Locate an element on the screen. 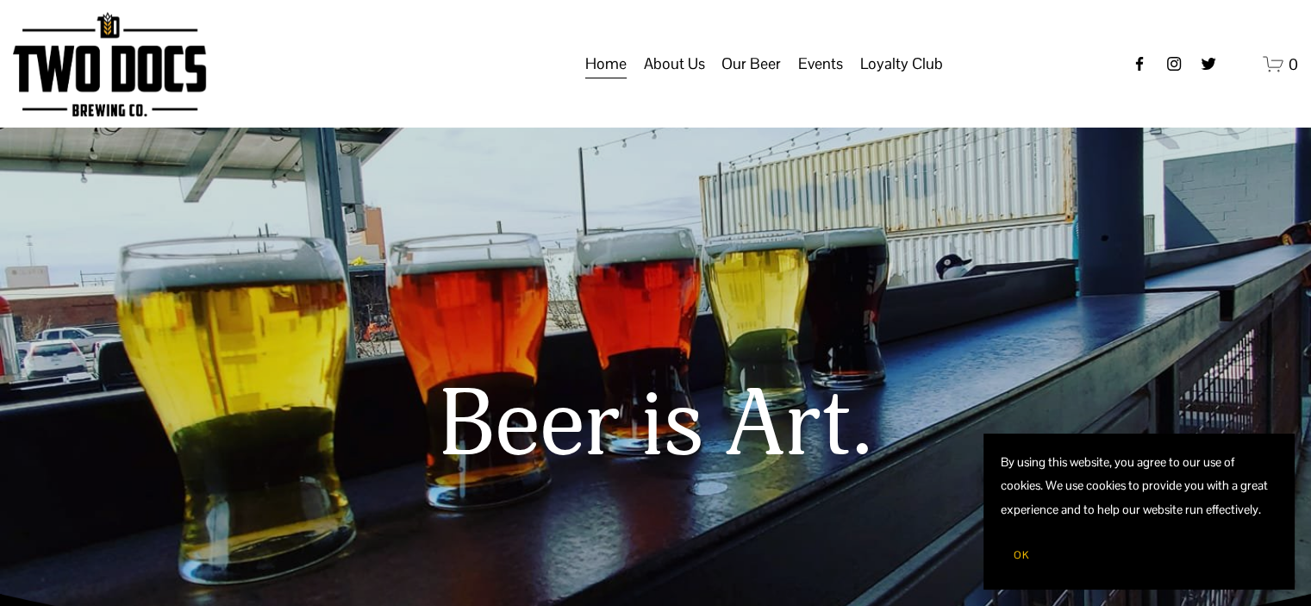 Image resolution: width=1311 pixels, height=606 pixels. a: 0 items in cart is located at coordinates (1280, 64).